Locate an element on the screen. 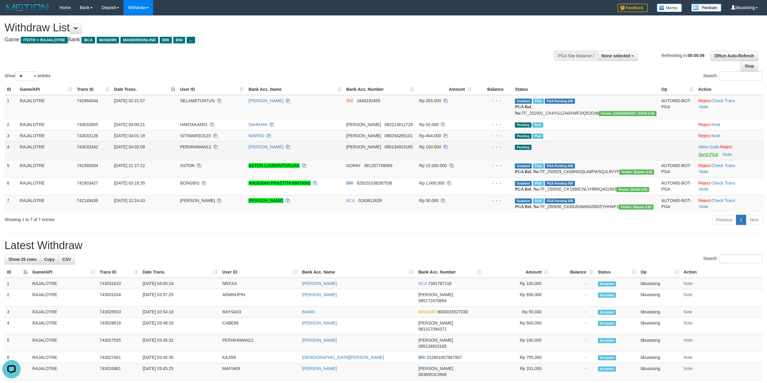  span: Pending is located at coordinates (523, 147).